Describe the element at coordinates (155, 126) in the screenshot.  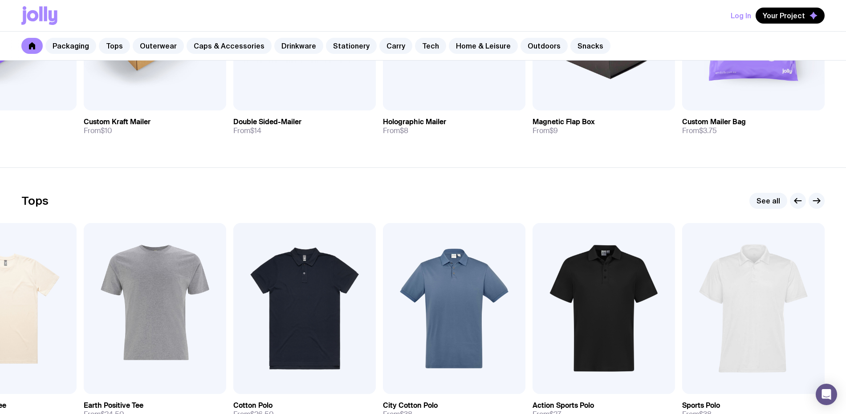
I see `a: Custom Kraft MailerFrom$10` at that location.